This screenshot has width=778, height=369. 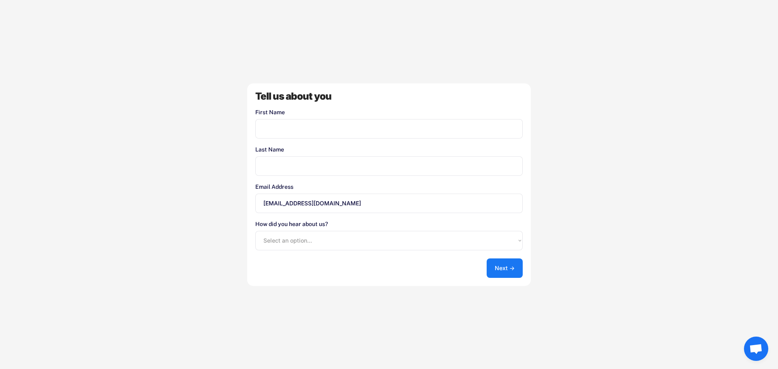 What do you see at coordinates (389, 150) in the screenshot?
I see `div: Last Name` at bounding box center [389, 150].